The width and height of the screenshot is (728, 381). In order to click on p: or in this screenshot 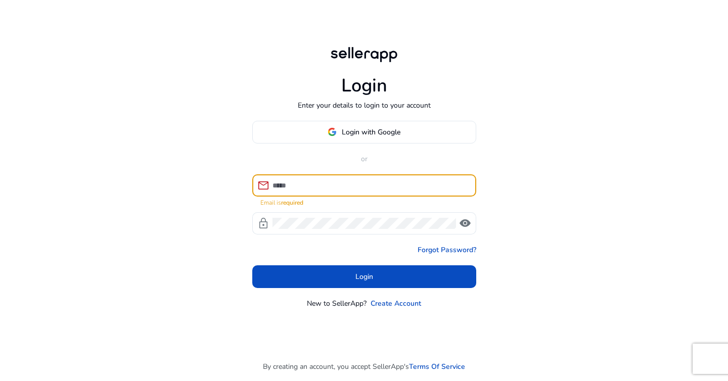, I will do `click(364, 159)`.